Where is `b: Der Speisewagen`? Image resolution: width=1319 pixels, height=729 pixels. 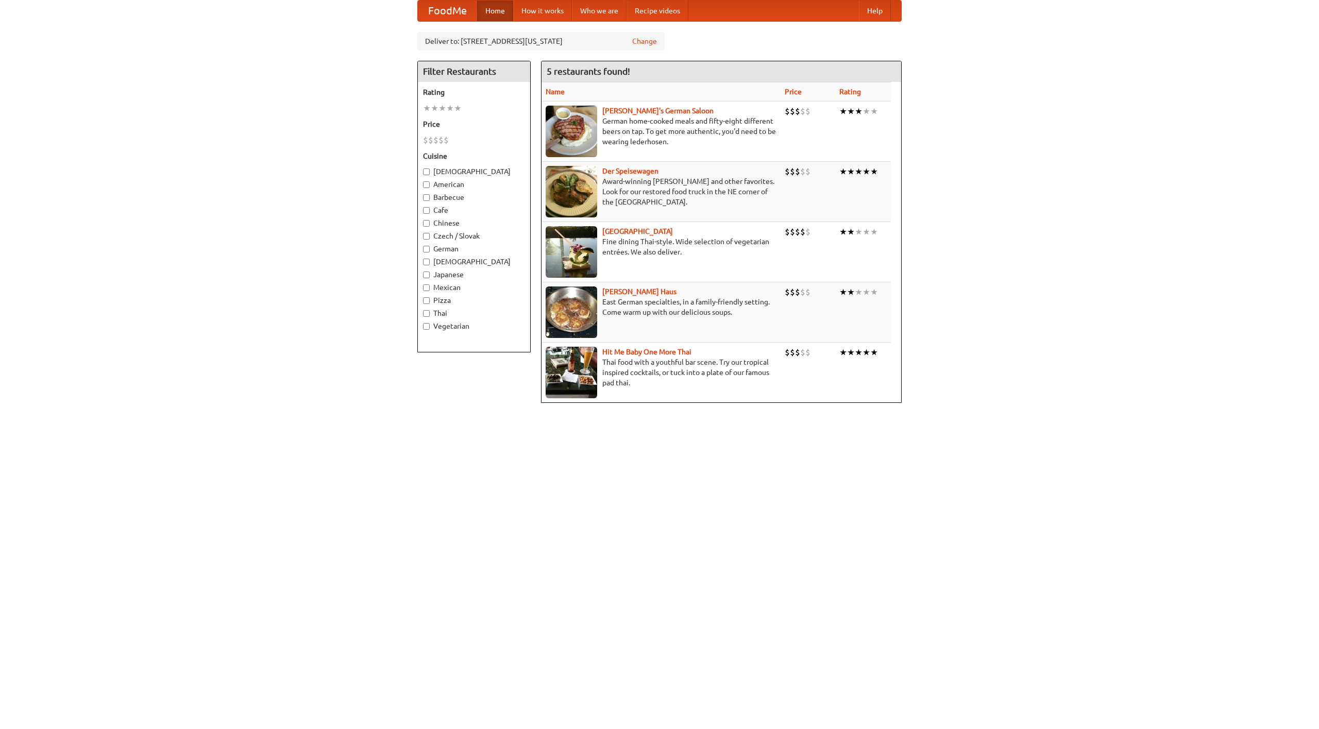 b: Der Speisewagen is located at coordinates (630, 171).